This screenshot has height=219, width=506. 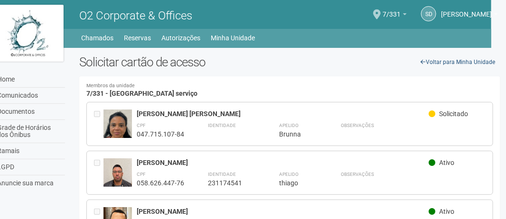 What do you see at coordinates (458, 62) in the screenshot?
I see `a: Voltar para Minha Unidade` at bounding box center [458, 62].